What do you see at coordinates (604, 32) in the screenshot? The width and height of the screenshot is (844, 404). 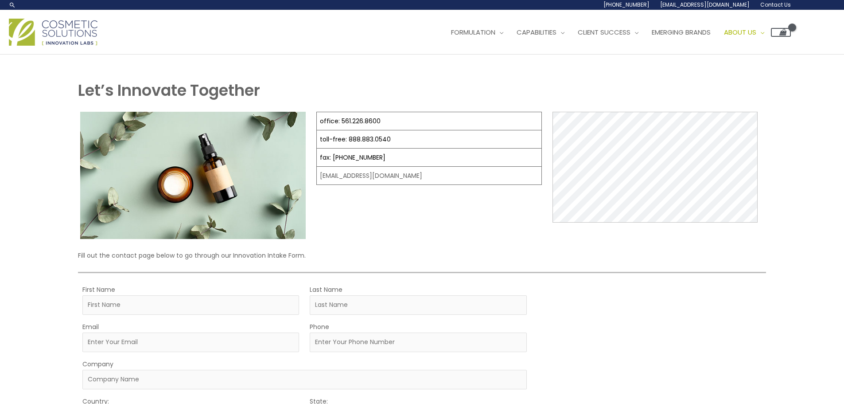 I see `span: Client Success` at bounding box center [604, 32].